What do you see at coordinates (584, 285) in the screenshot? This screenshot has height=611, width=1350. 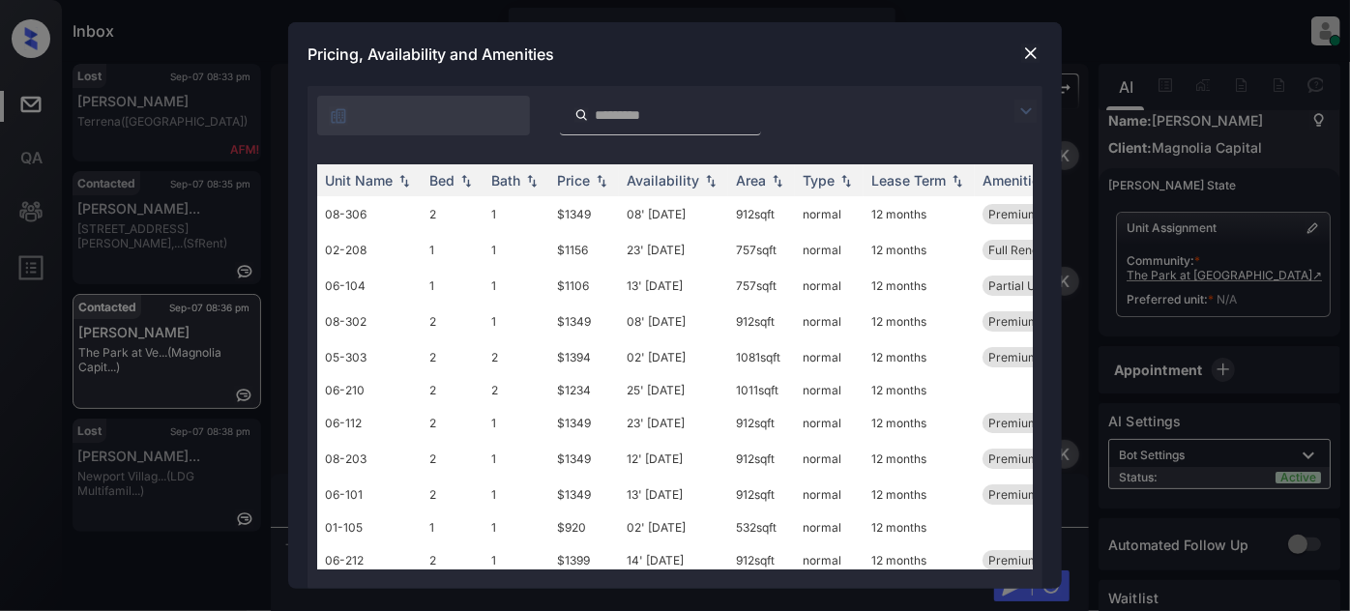 I see `td: $1106` at bounding box center [584, 285].